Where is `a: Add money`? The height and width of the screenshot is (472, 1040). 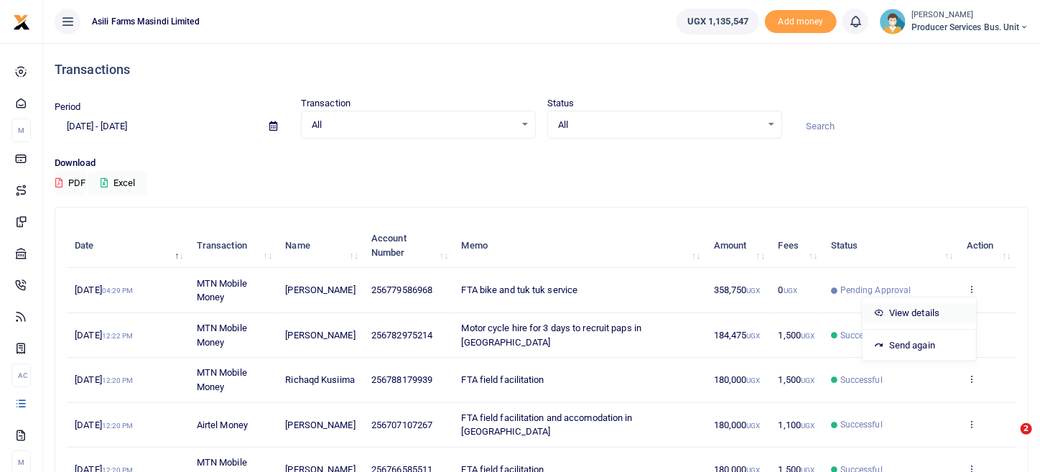 a: Add money is located at coordinates (801, 20).